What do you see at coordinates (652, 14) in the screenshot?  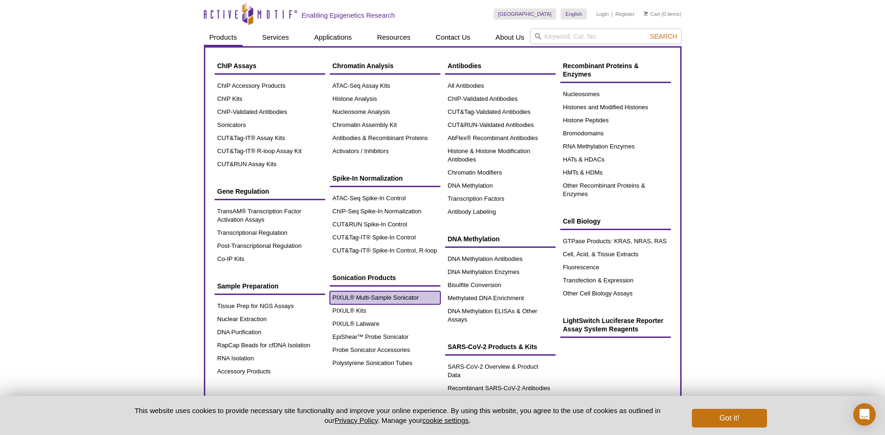 I see `a: Cart` at bounding box center [652, 14].